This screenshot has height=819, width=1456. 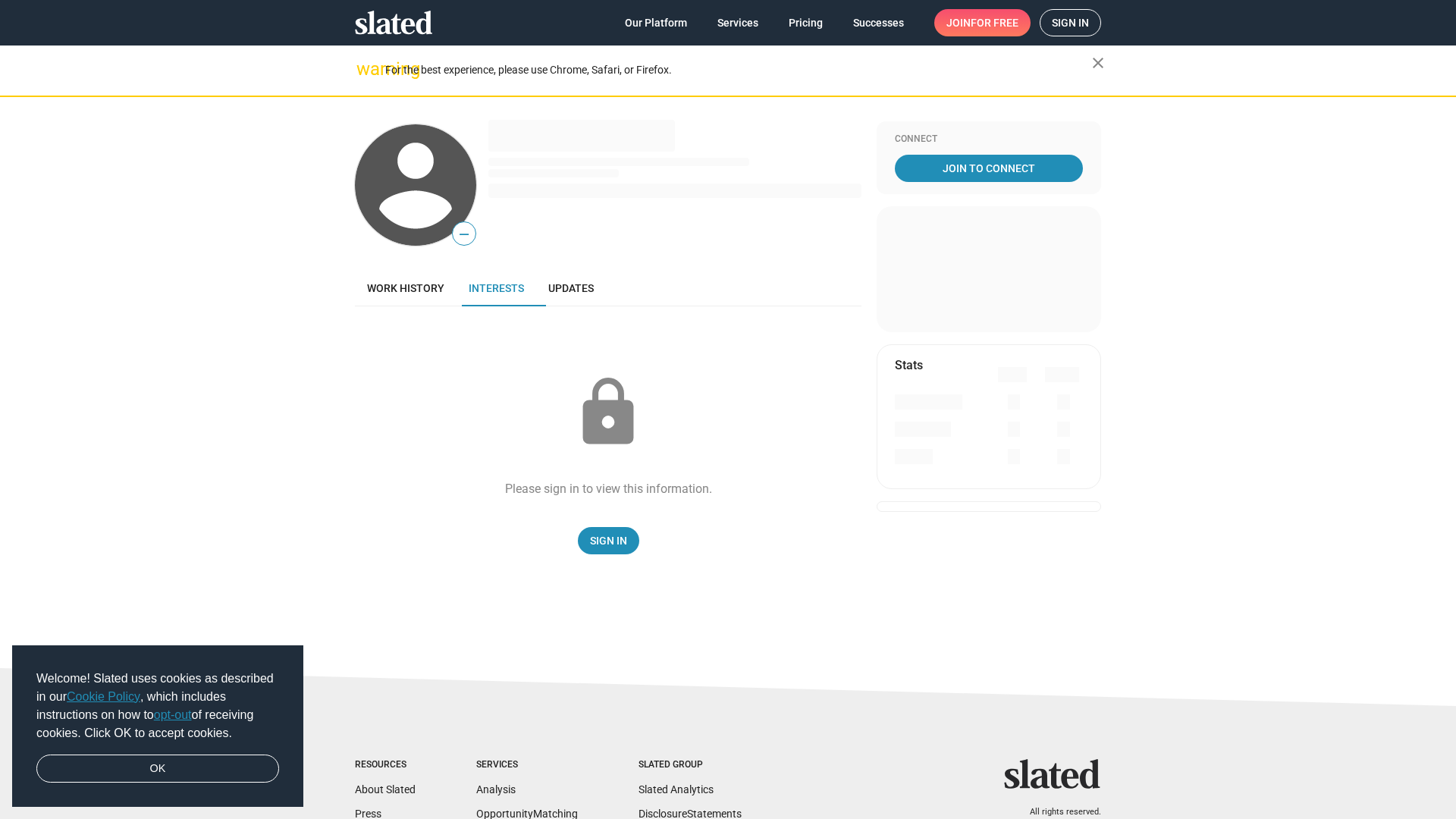 What do you see at coordinates (879, 23) in the screenshot?
I see `a: Successes` at bounding box center [879, 23].